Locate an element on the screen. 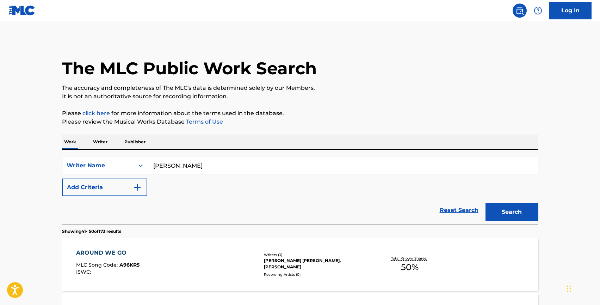  p: It is not an authoritative source for recording information. is located at coordinates (300, 96).